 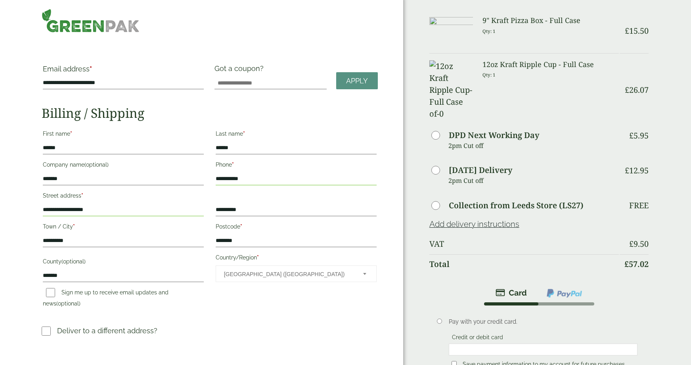 I want to click on a: Apply, so click(x=357, y=80).